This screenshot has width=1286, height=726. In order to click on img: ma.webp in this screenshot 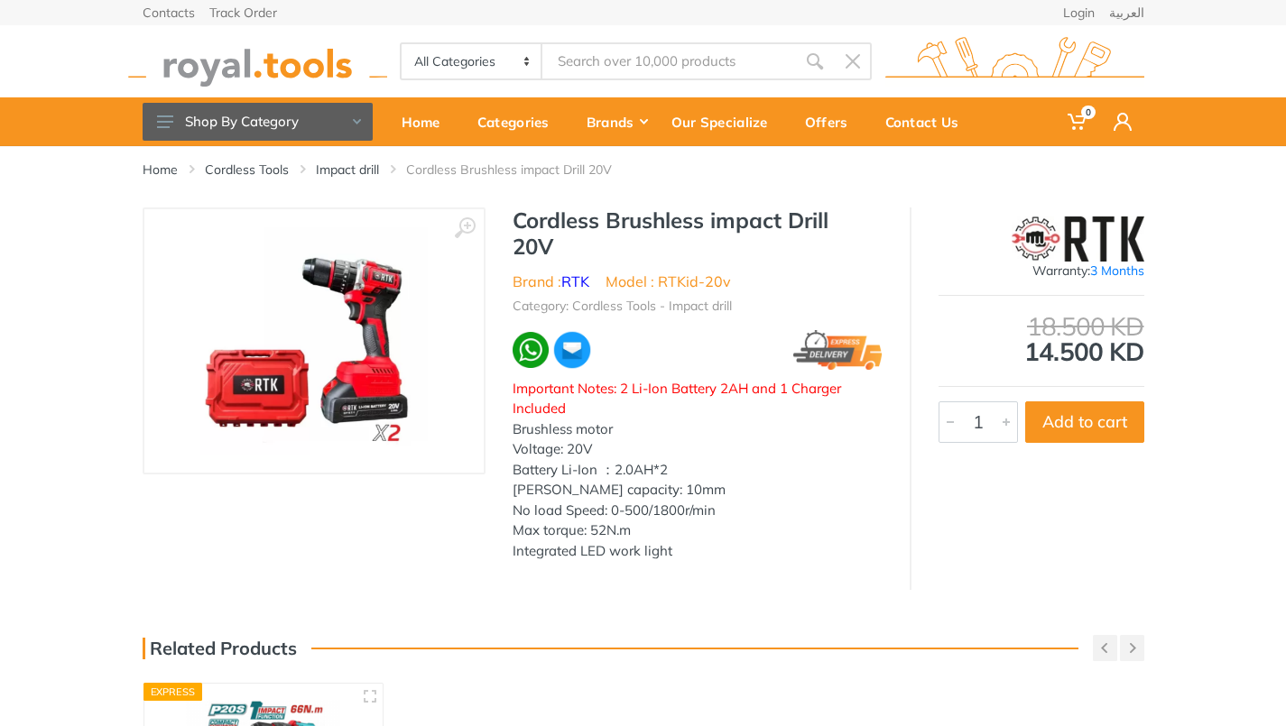, I will do `click(572, 350)`.